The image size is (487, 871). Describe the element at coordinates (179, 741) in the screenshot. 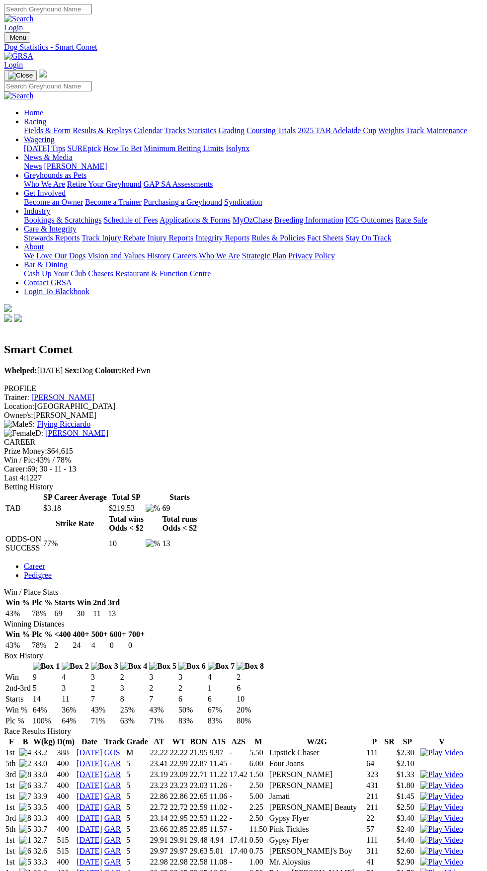

I see `th: WT` at that location.